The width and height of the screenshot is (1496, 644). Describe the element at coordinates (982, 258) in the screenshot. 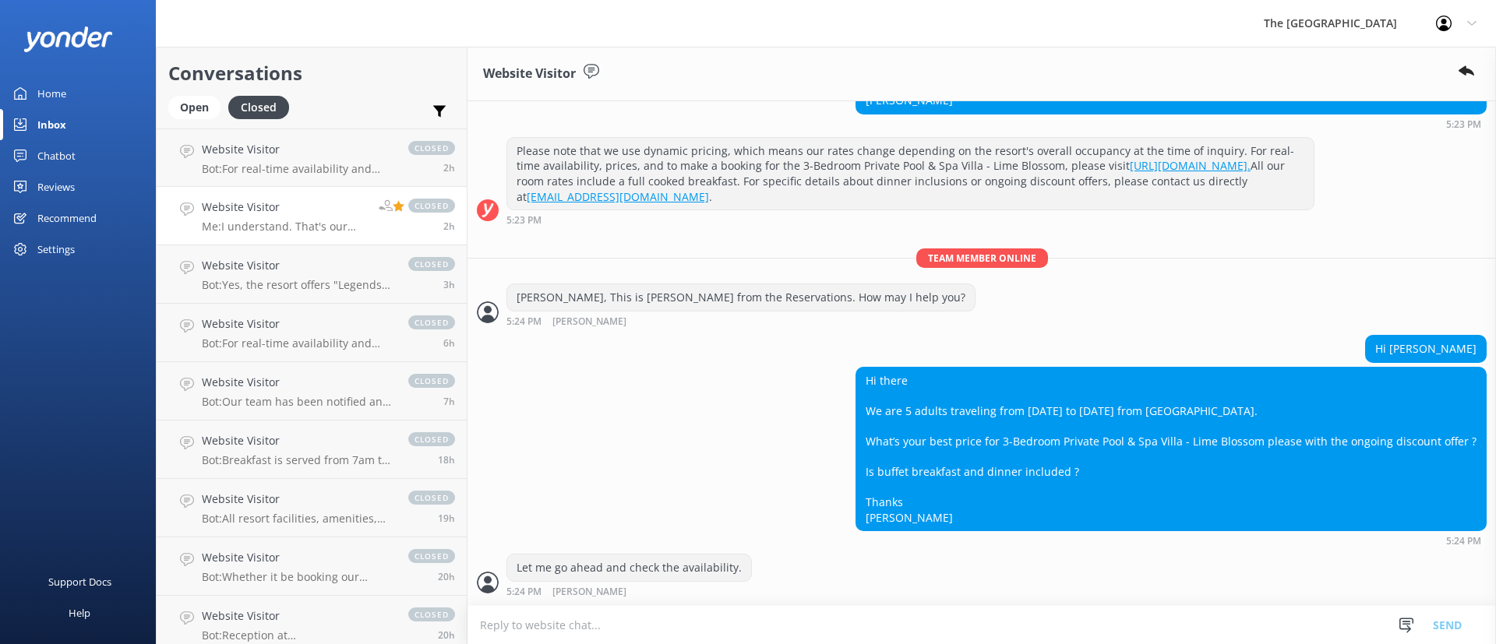

I see `span: Team member online` at that location.